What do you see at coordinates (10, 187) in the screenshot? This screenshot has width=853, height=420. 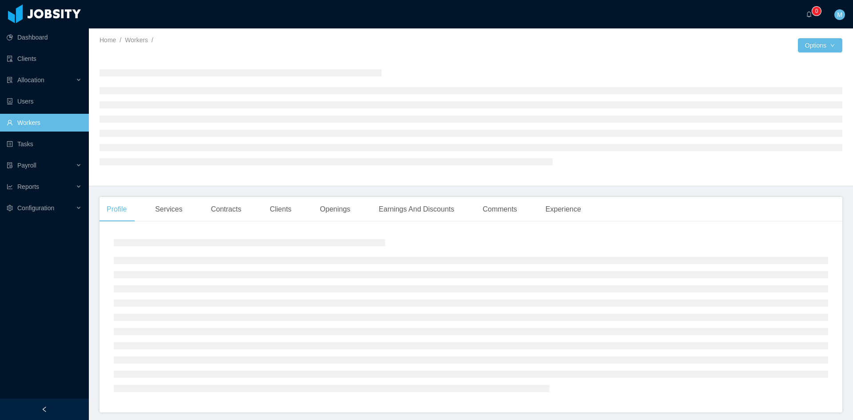 I see `i: icon: line-chart` at bounding box center [10, 187].